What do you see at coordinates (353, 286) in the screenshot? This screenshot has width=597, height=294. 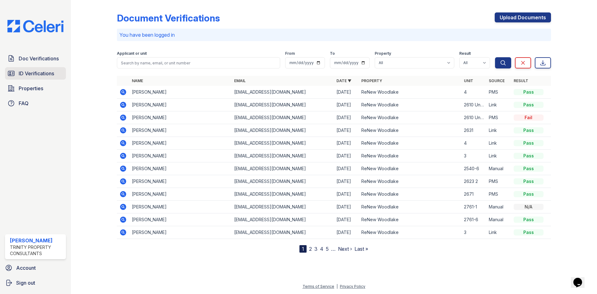 I see `a: Privacy Policy` at bounding box center [353, 286].